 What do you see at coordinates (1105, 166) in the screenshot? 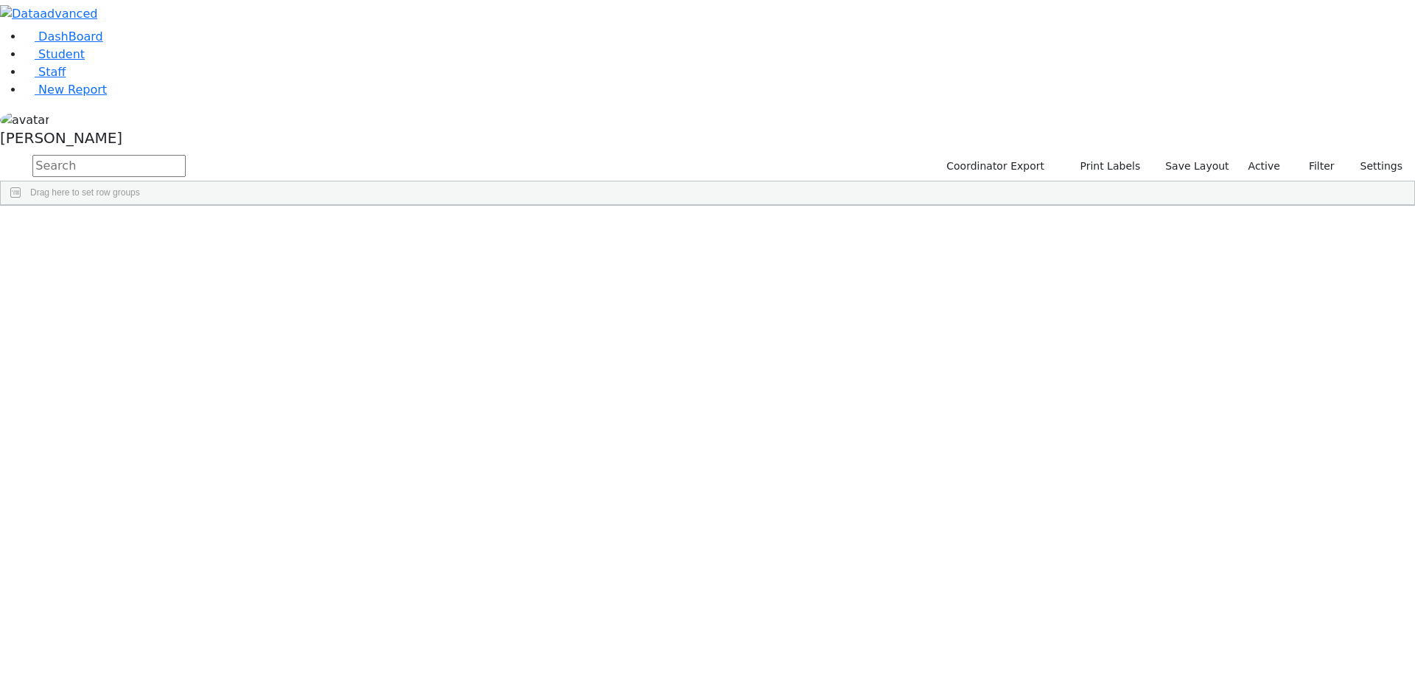
I see `button: Print Labels` at bounding box center [1105, 166].